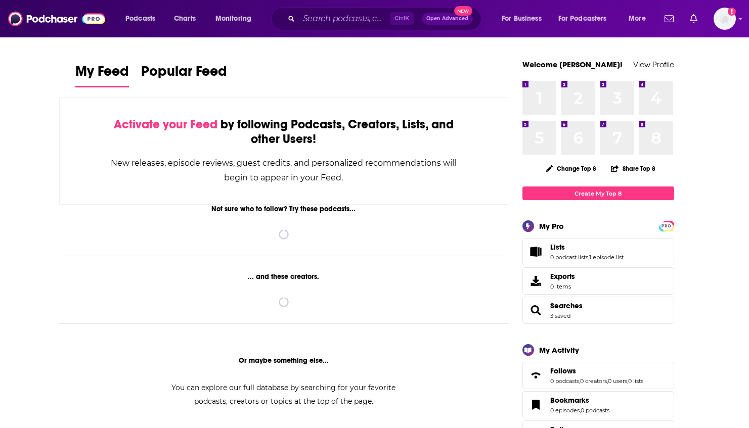 The width and height of the screenshot is (749, 428). What do you see at coordinates (633, 168) in the screenshot?
I see `button: Share Top 8` at bounding box center [633, 168].